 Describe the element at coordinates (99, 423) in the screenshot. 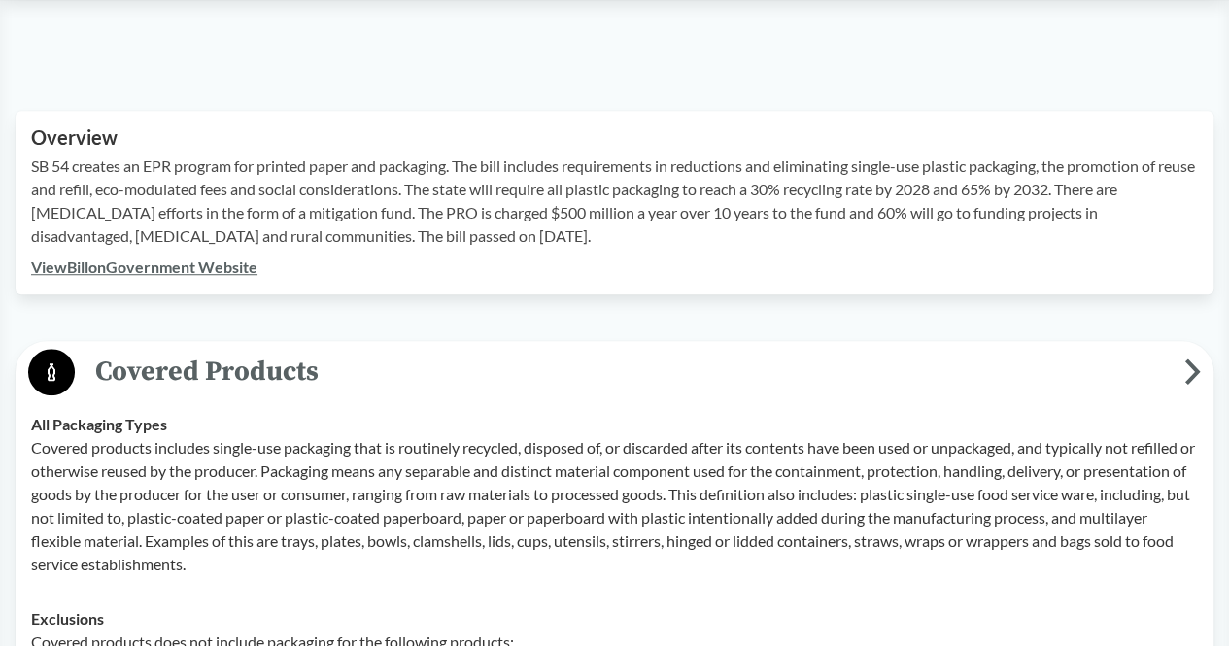

I see `strong: All Packaging Types` at that location.